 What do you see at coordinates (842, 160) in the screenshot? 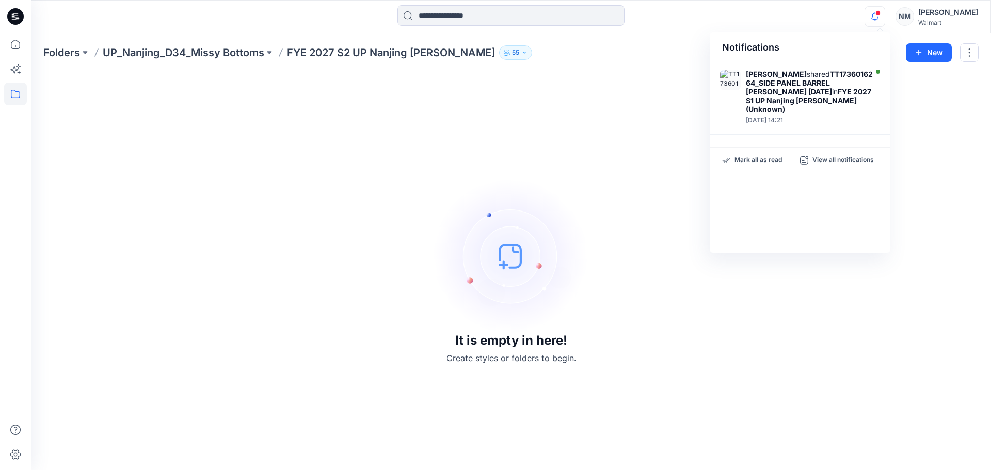
I see `p: View all notifications` at bounding box center [842, 160].